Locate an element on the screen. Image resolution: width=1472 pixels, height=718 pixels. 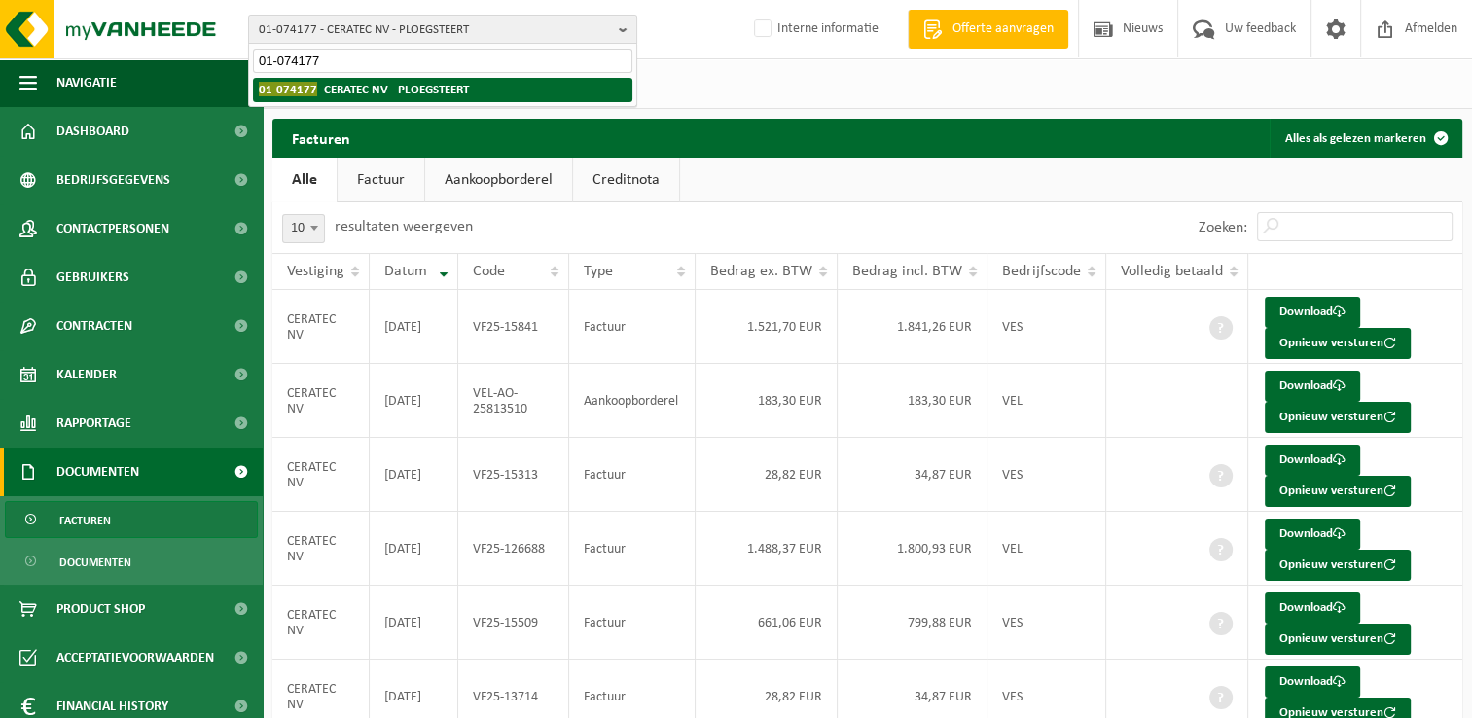
span: Rapportage is located at coordinates (93, 423).